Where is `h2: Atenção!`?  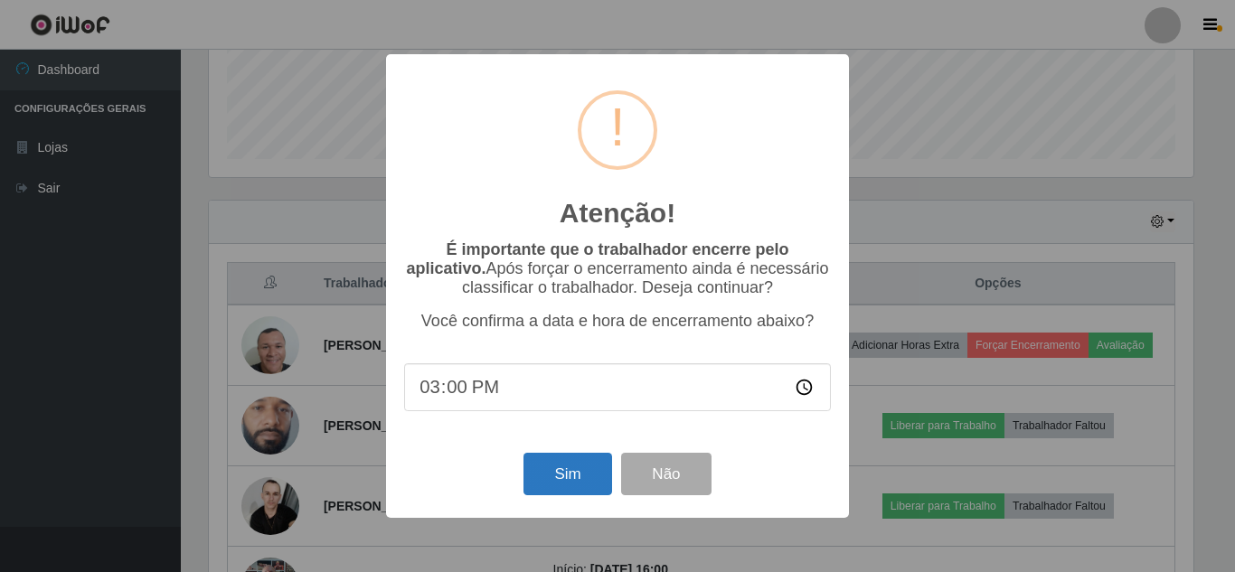 h2: Atenção! is located at coordinates (618, 213).